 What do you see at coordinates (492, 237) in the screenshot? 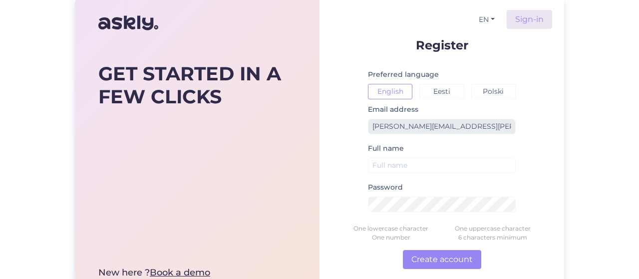
I see `div: 6 characters minimum` at bounding box center [492, 237].